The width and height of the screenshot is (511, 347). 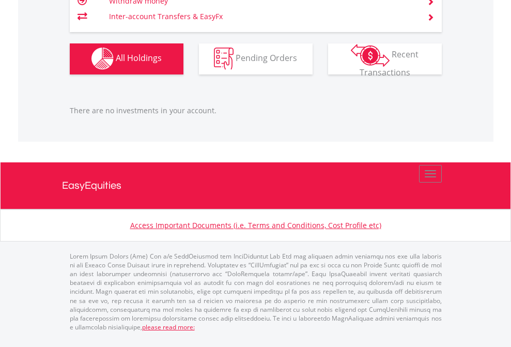 What do you see at coordinates (224, 58) in the screenshot?
I see `img: pending_instructions-wht.png` at bounding box center [224, 58].